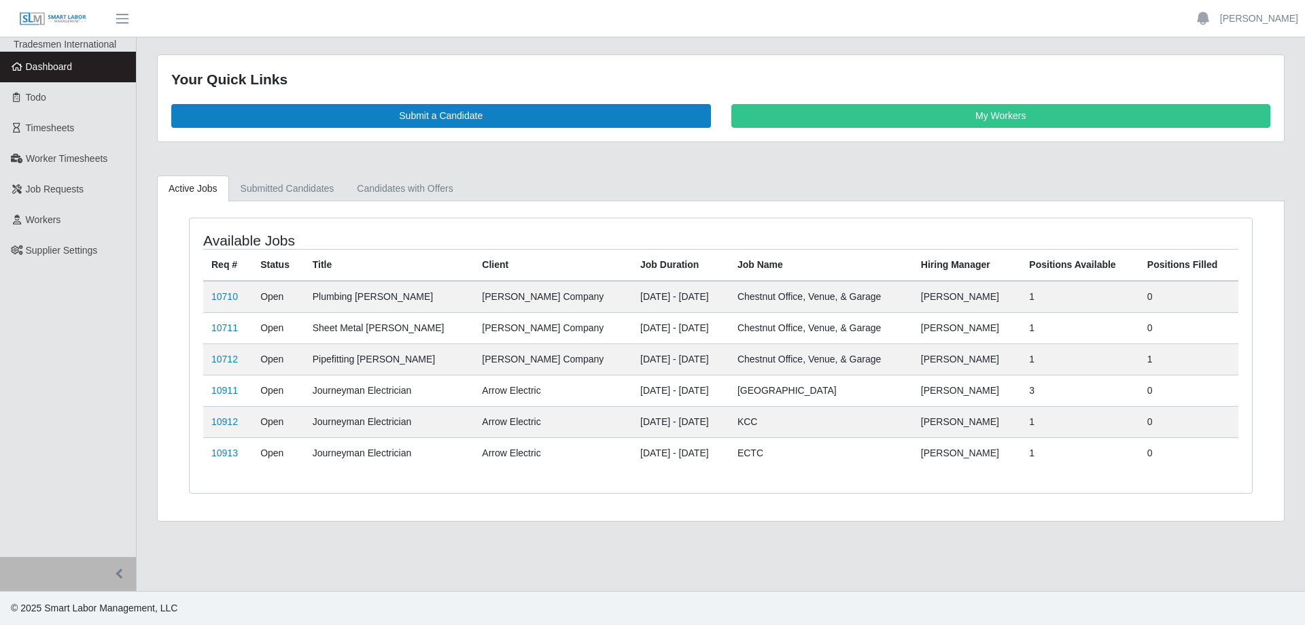  I want to click on img: SLM Logo, so click(53, 19).